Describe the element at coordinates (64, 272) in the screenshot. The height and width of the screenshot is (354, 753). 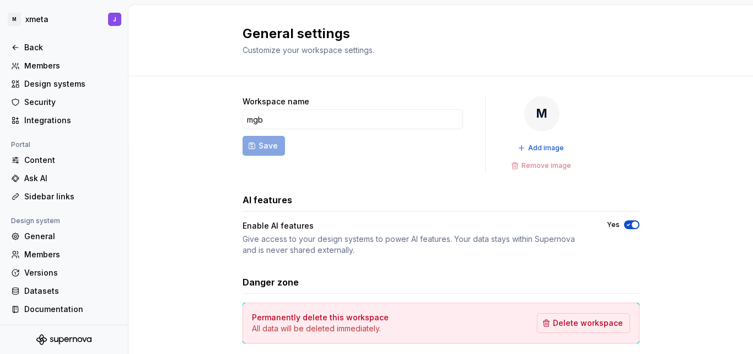
I see `a: Versions` at that location.